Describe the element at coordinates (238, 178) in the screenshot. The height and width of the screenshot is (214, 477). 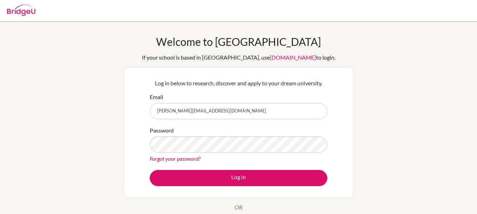
I see `button: Log in` at that location.